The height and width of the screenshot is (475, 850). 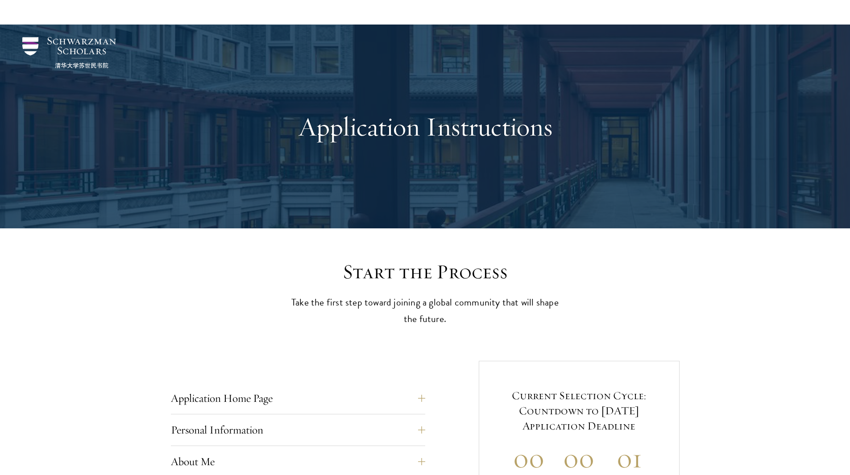 What do you see at coordinates (425, 127) in the screenshot?
I see `h1: Application Instructions` at bounding box center [425, 127].